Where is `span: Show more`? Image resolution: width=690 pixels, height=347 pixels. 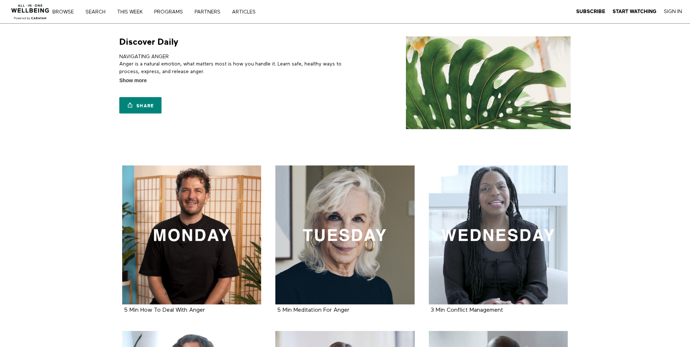
span: Show more is located at coordinates (133, 80).